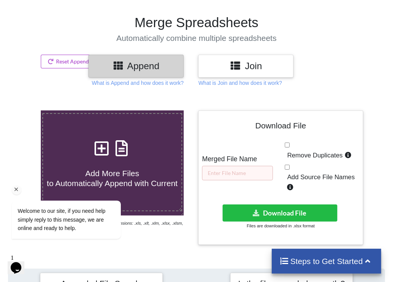 This screenshot has width=393, height=282. I want to click on h5: Merged File Name, so click(238, 159).